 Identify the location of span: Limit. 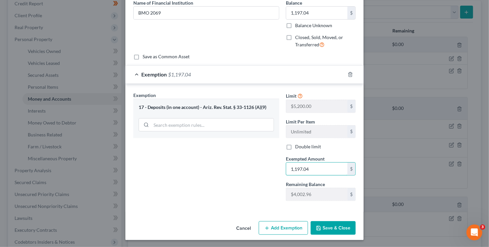
(291, 96).